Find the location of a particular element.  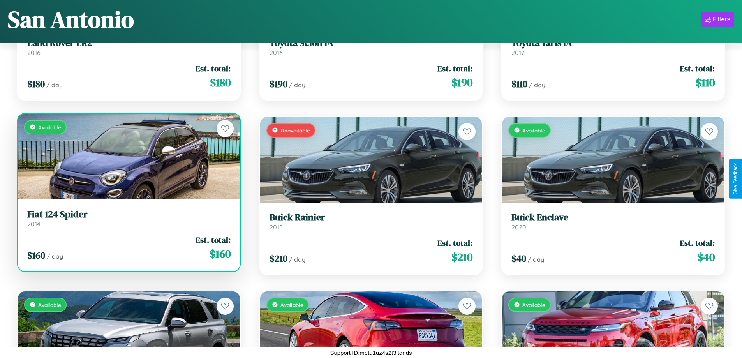

h3: Toyota Scion iA is located at coordinates (371, 43).